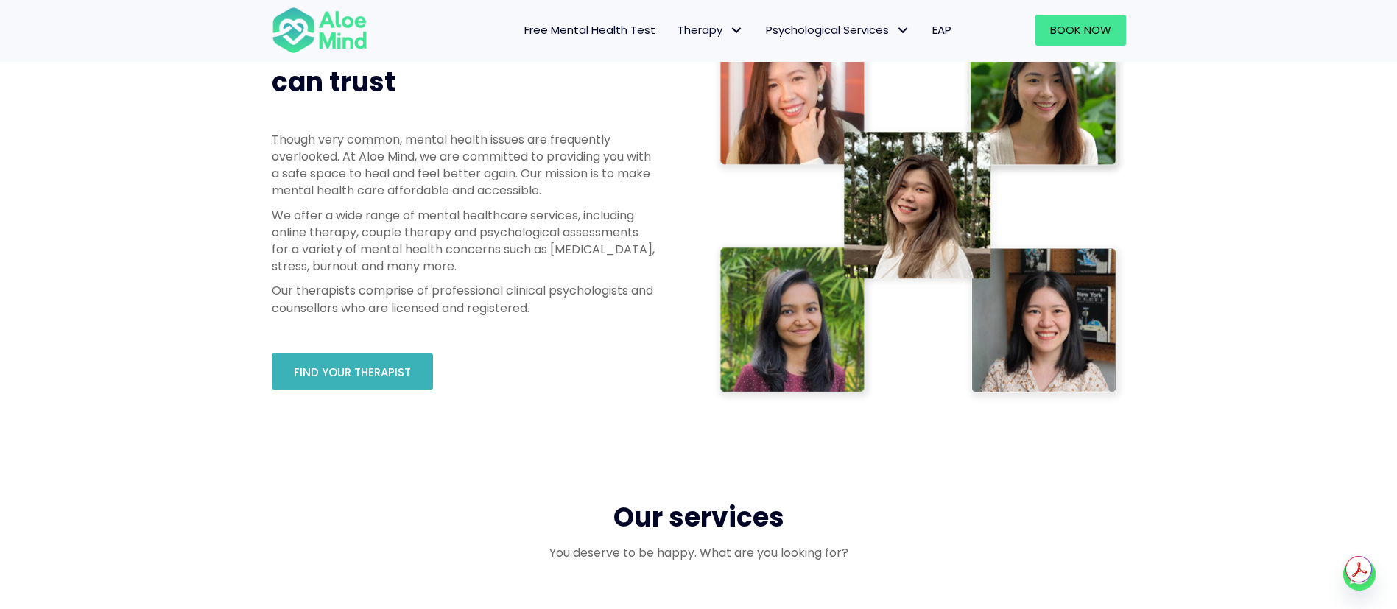 The height and width of the screenshot is (609, 1397). I want to click on a: Book Now, so click(1081, 30).